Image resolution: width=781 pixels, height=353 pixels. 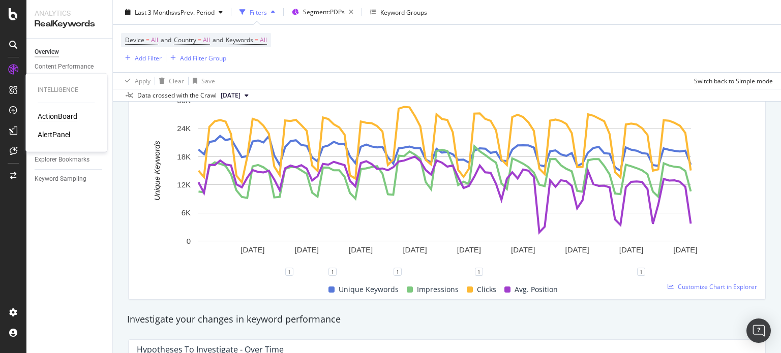 What do you see at coordinates (64, 67) in the screenshot?
I see `div: Content Performance` at bounding box center [64, 67].